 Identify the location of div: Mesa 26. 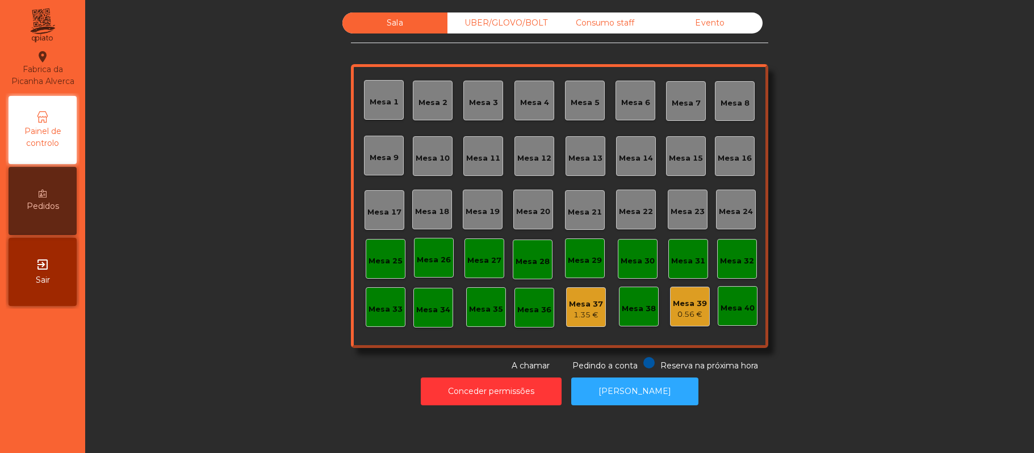
(434, 260).